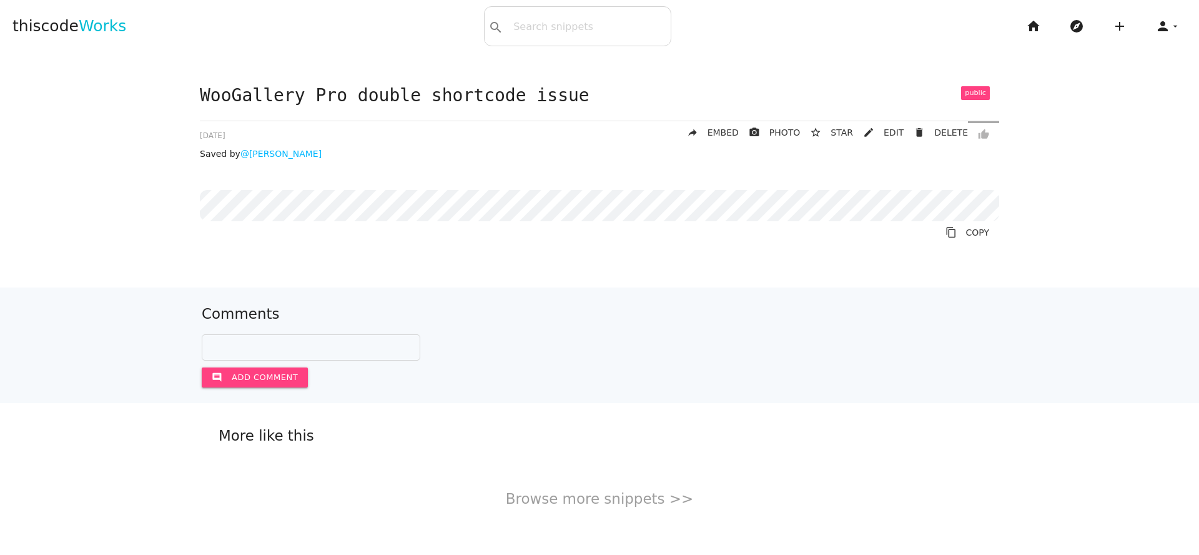 The height and width of the screenshot is (555, 1199). I want to click on h5: More like this, so click(600, 435).